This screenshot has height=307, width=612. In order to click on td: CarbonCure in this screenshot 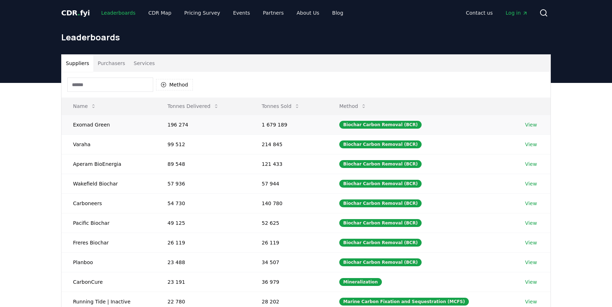, I will do `click(109, 282)`.